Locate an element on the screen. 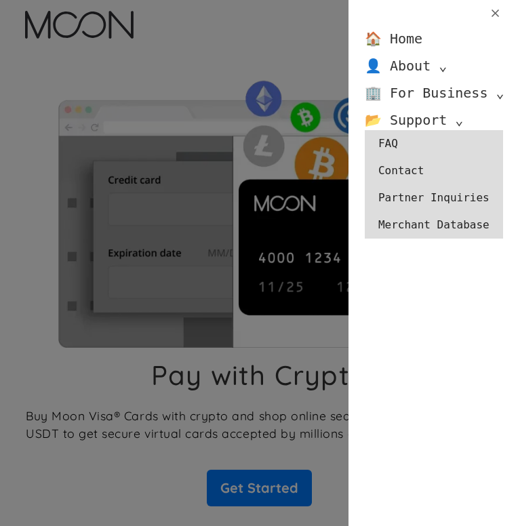  a: 🏠 Home is located at coordinates (393, 39).